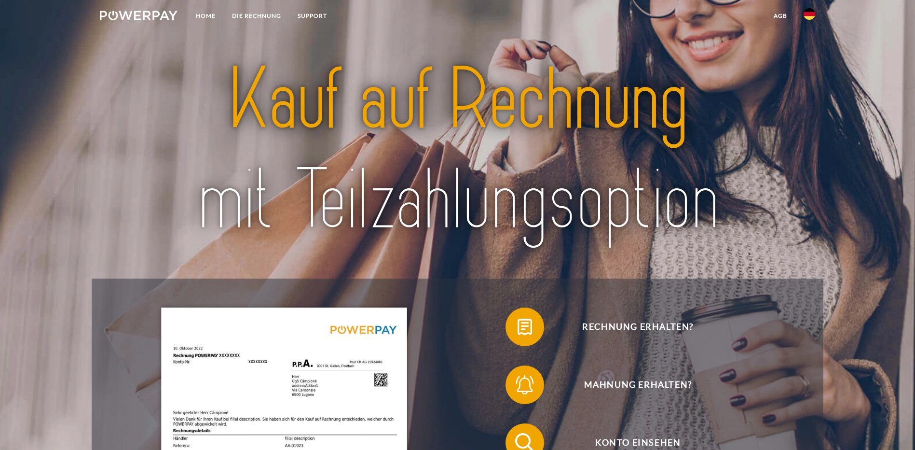 This screenshot has width=915, height=450. Describe the element at coordinates (138, 15) in the screenshot. I see `img: logo-powerpay-white.svg` at that location.